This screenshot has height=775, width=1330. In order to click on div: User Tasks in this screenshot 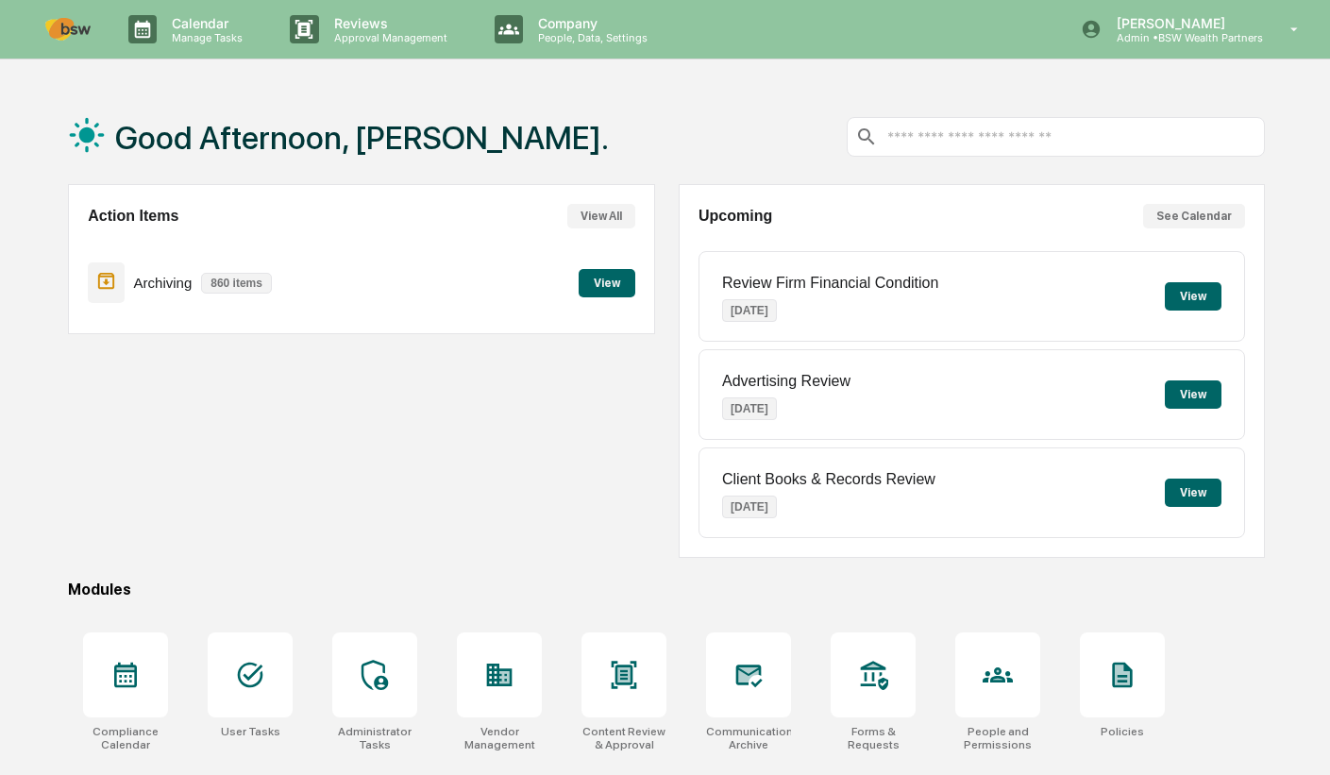, I will do `click(250, 732)`.